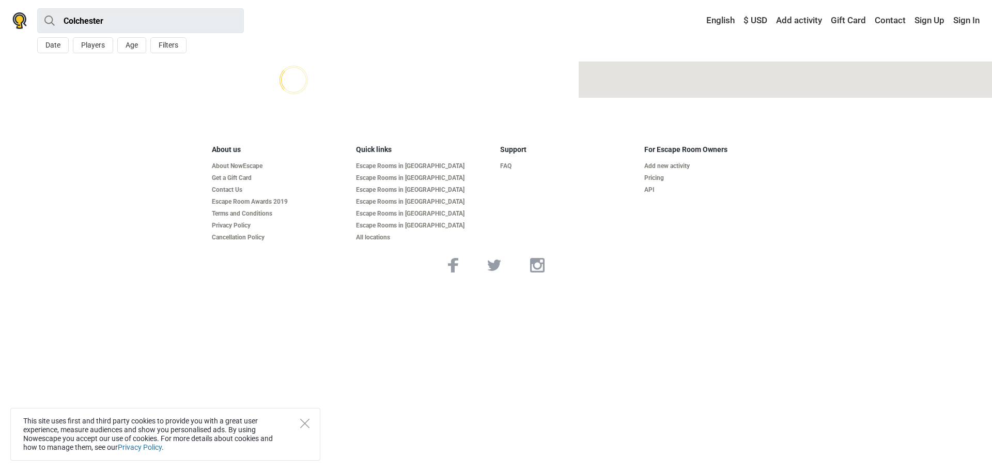 Image resolution: width=992 pixels, height=471 pixels. I want to click on a: Gift Card, so click(849, 21).